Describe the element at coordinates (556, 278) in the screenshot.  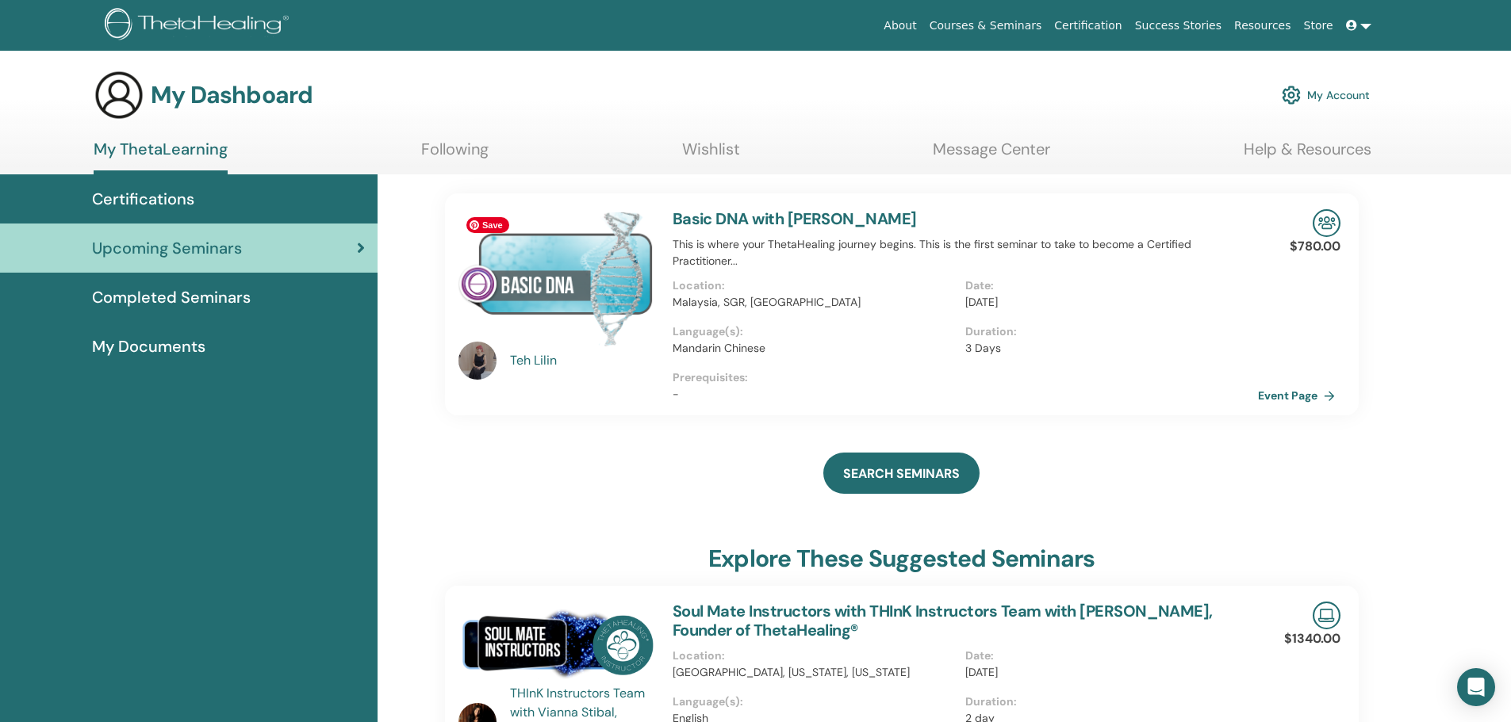
I see `img: Basic DNA` at that location.